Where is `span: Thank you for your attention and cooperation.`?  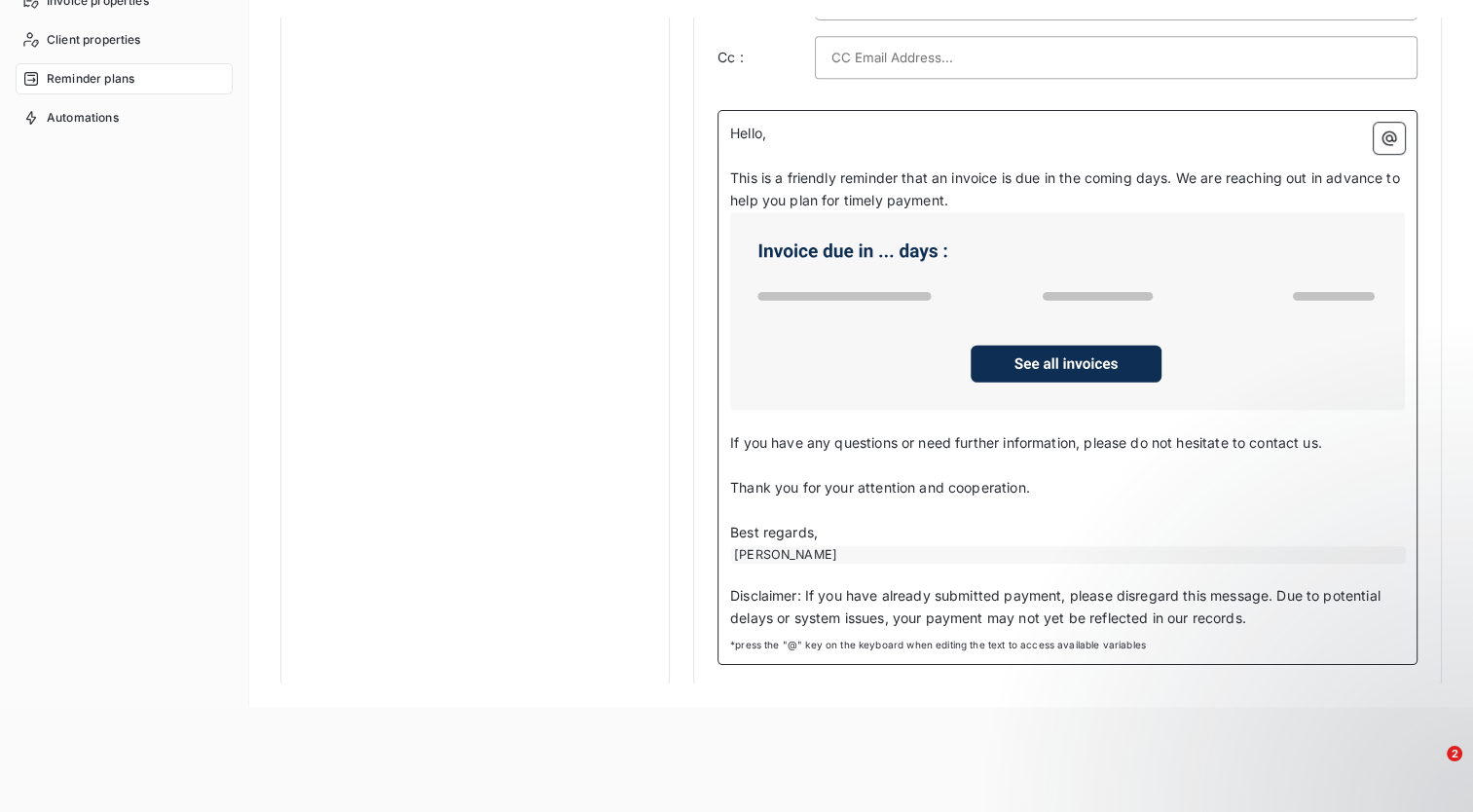
span: Thank you for your attention and cooperation. is located at coordinates (880, 487).